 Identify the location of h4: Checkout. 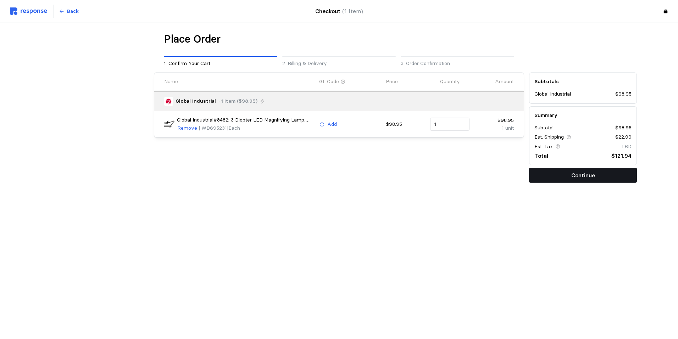
(339, 11).